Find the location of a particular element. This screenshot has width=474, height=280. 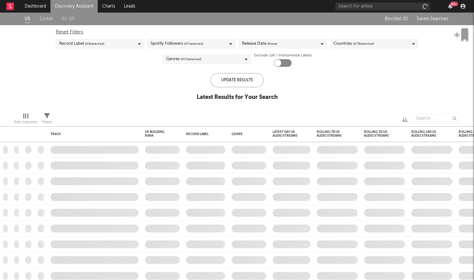

div: Track is located at coordinates (93, 134).